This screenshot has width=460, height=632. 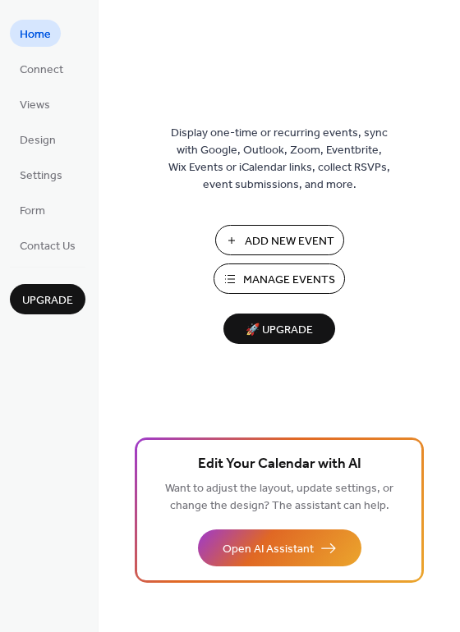 What do you see at coordinates (279, 278) in the screenshot?
I see `button: Manage Events` at bounding box center [279, 278].